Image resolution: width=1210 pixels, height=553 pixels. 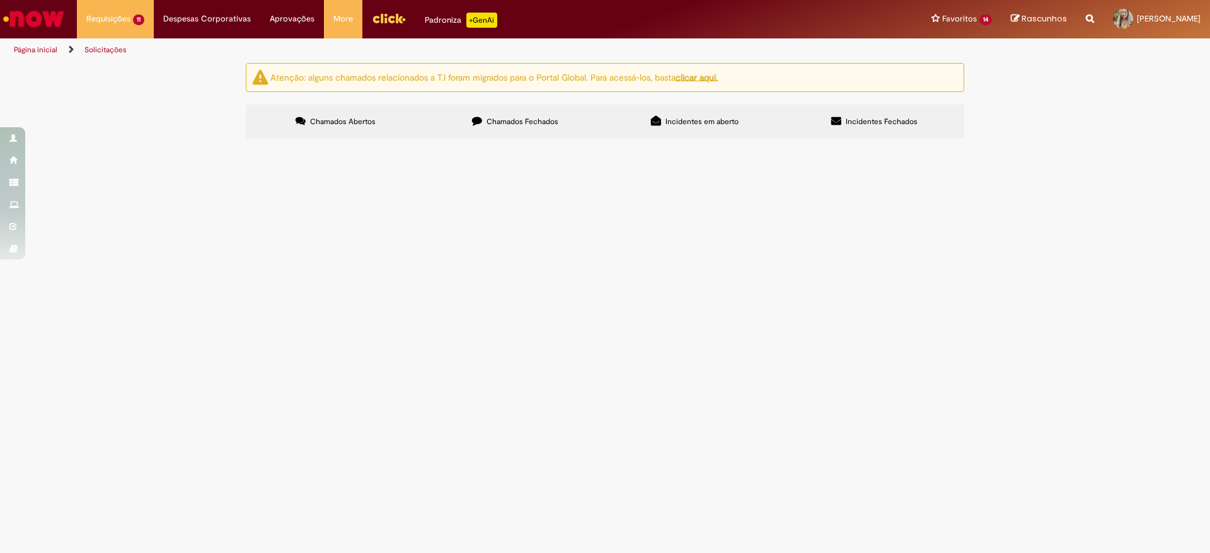 What do you see at coordinates (108, 19) in the screenshot?
I see `span: Requisições` at bounding box center [108, 19].